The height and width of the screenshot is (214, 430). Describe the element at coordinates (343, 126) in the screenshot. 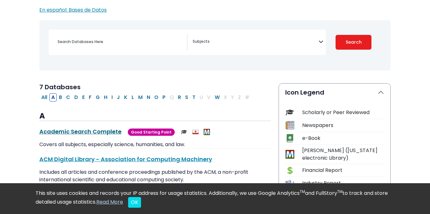

I see `div: Newspapers` at that location.